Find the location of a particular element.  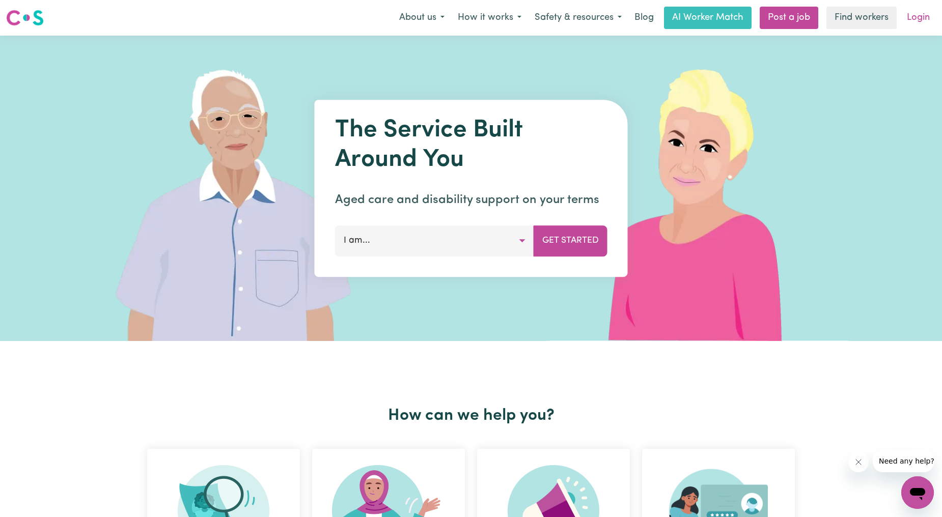

span: Need any help? is located at coordinates (34, 11).